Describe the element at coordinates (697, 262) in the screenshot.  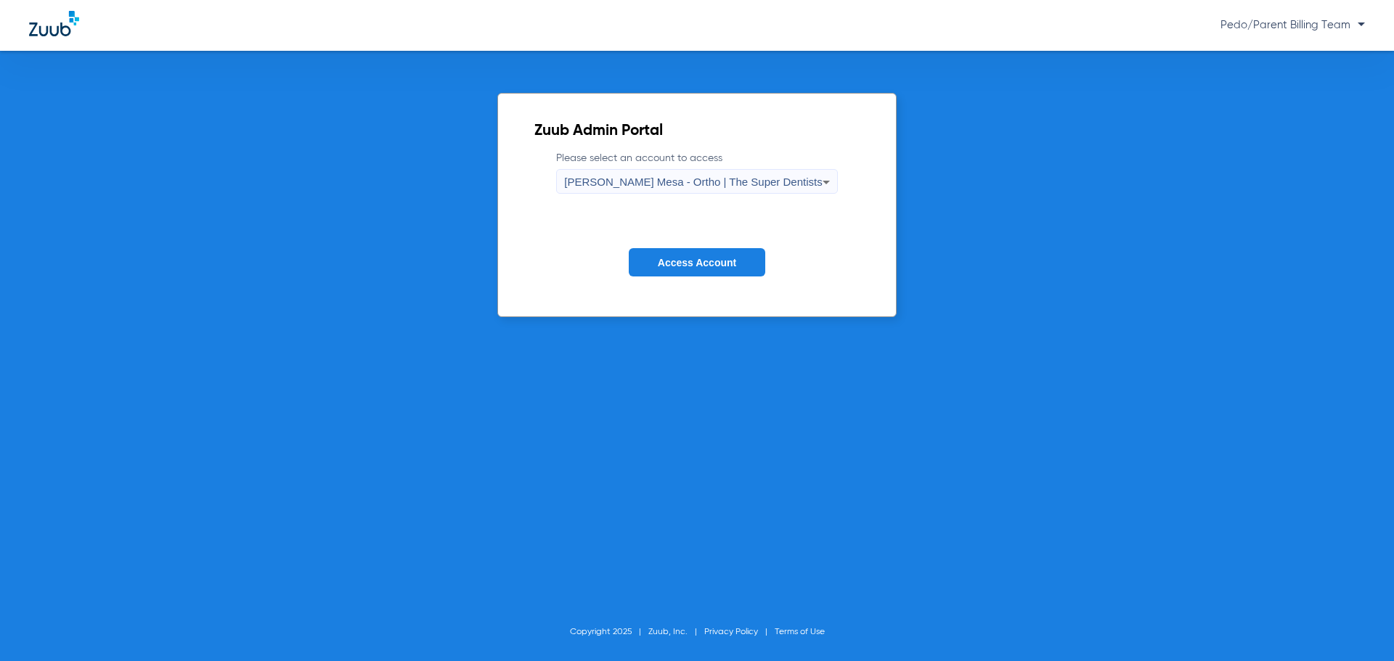
I see `button: Access Account` at that location.